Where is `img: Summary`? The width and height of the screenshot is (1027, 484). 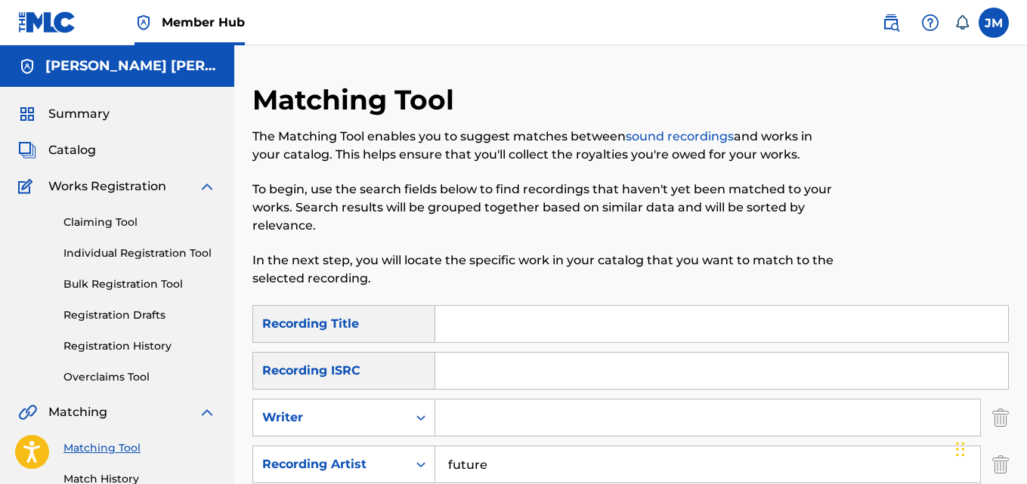
img: Summary is located at coordinates (27, 114).